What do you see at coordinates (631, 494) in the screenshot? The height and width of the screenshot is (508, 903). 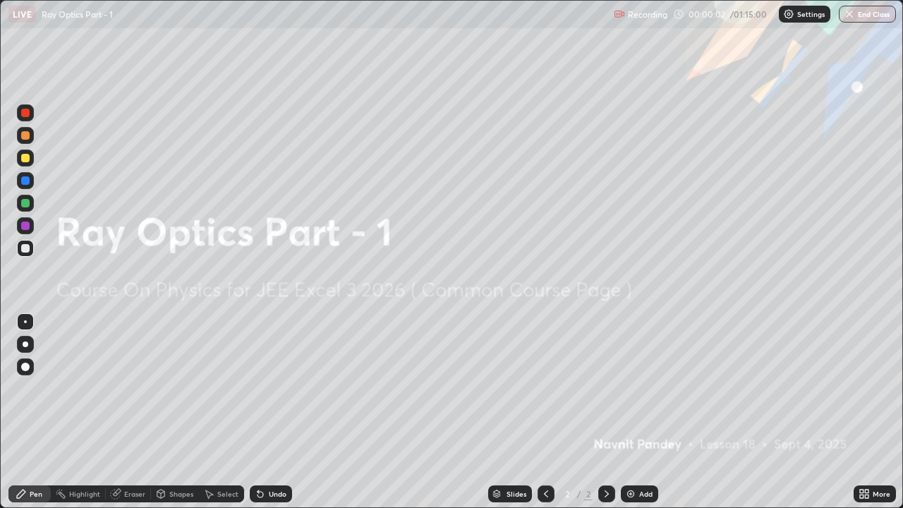 I see `img: add-slide-button` at bounding box center [631, 494].